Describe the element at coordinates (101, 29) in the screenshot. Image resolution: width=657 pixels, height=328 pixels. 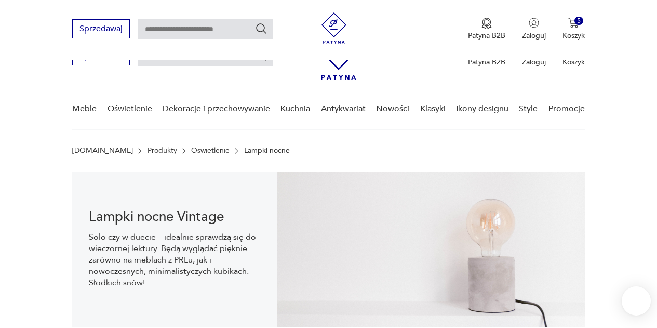
I see `button: Sprzedawaj` at that location.